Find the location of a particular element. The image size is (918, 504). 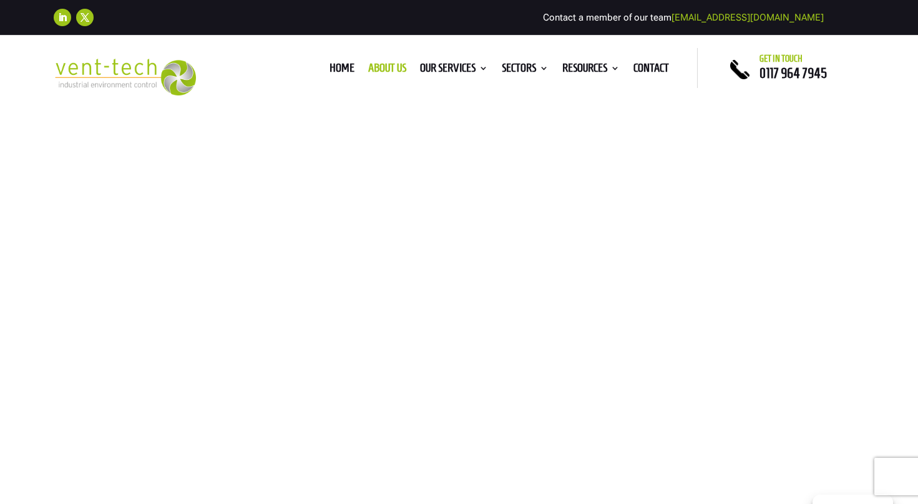

a: About us is located at coordinates (387, 71).